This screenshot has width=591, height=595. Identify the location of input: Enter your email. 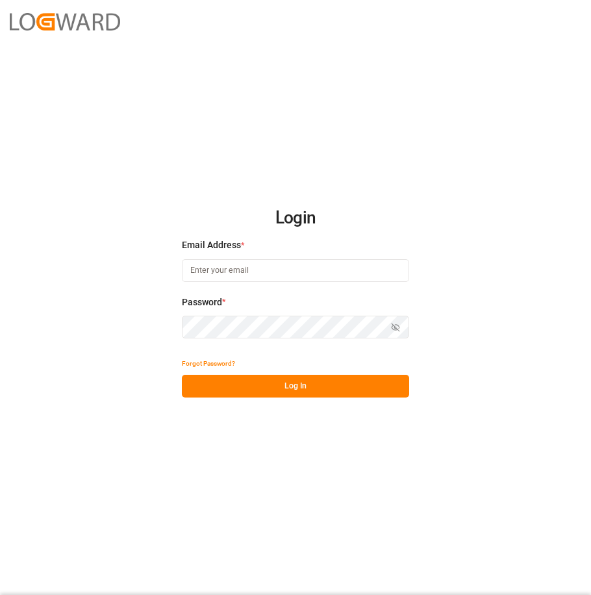
(295, 270).